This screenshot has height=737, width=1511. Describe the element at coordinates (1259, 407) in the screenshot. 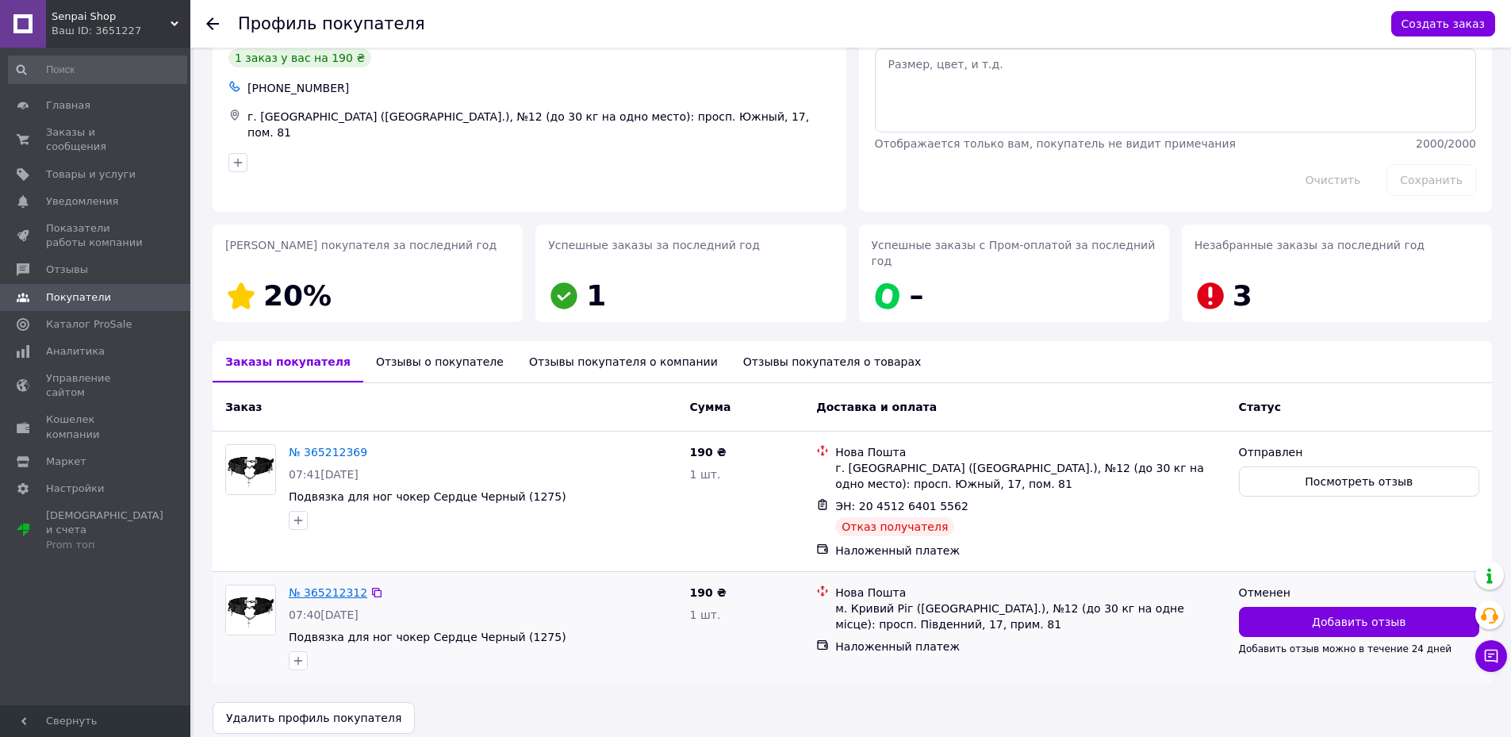

I see `span: Статус` at that location.